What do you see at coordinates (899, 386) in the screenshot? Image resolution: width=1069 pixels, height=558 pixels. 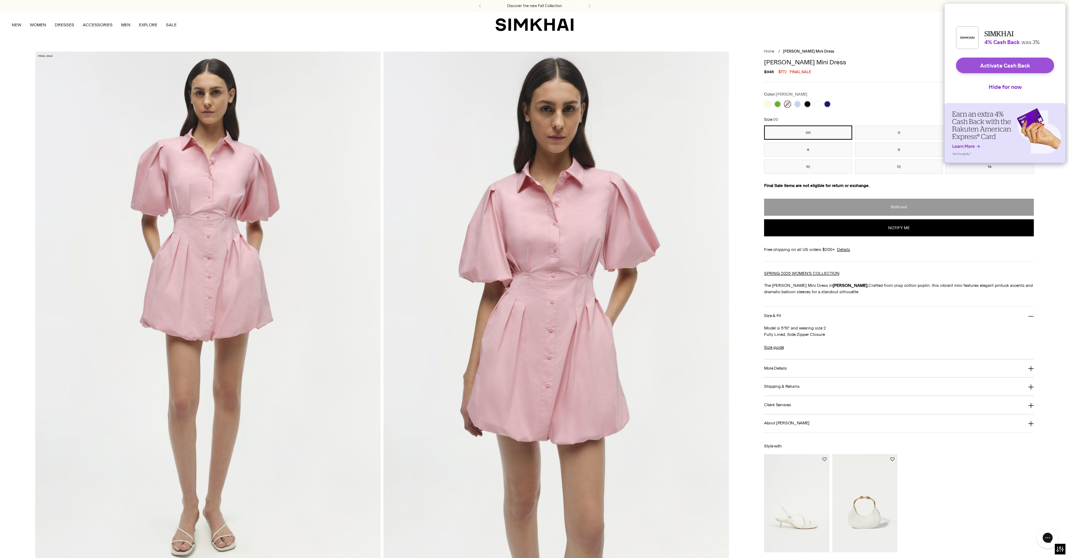 I see `button: Shipping & Returns` at bounding box center [899, 386].